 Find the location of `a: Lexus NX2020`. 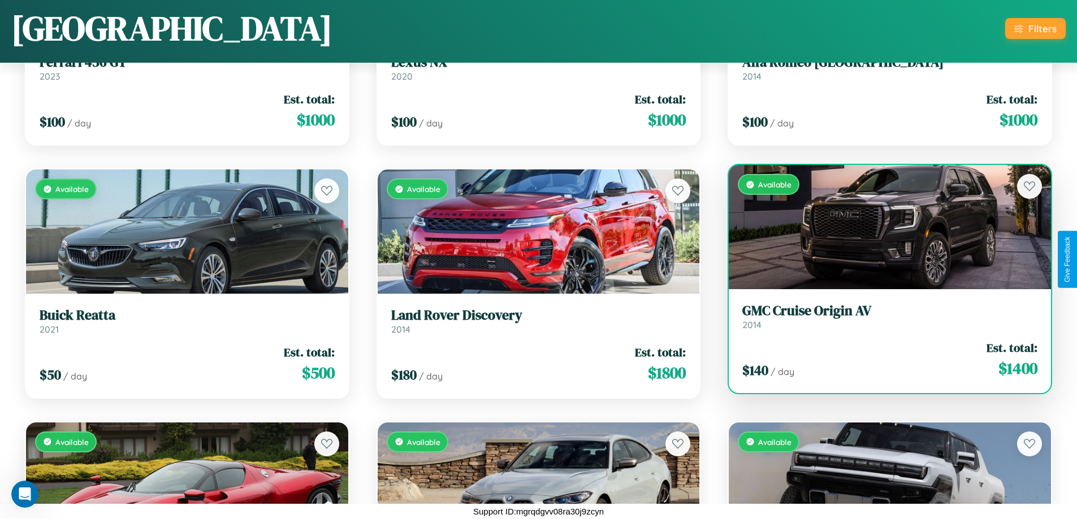

a: Lexus NX2020 is located at coordinates (539, 68).